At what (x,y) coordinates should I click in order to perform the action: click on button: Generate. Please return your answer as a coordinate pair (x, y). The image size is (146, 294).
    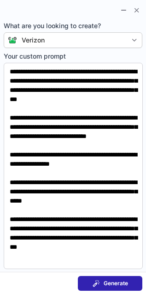
    Looking at the image, I should click on (110, 283).